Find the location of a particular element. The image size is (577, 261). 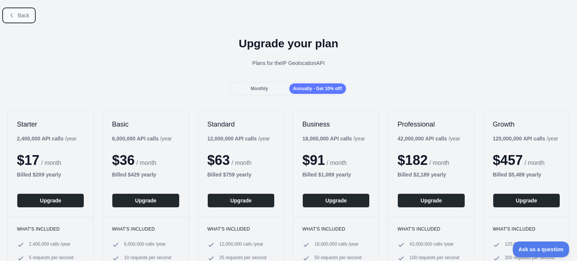

span: $ 63 is located at coordinates (219, 160).